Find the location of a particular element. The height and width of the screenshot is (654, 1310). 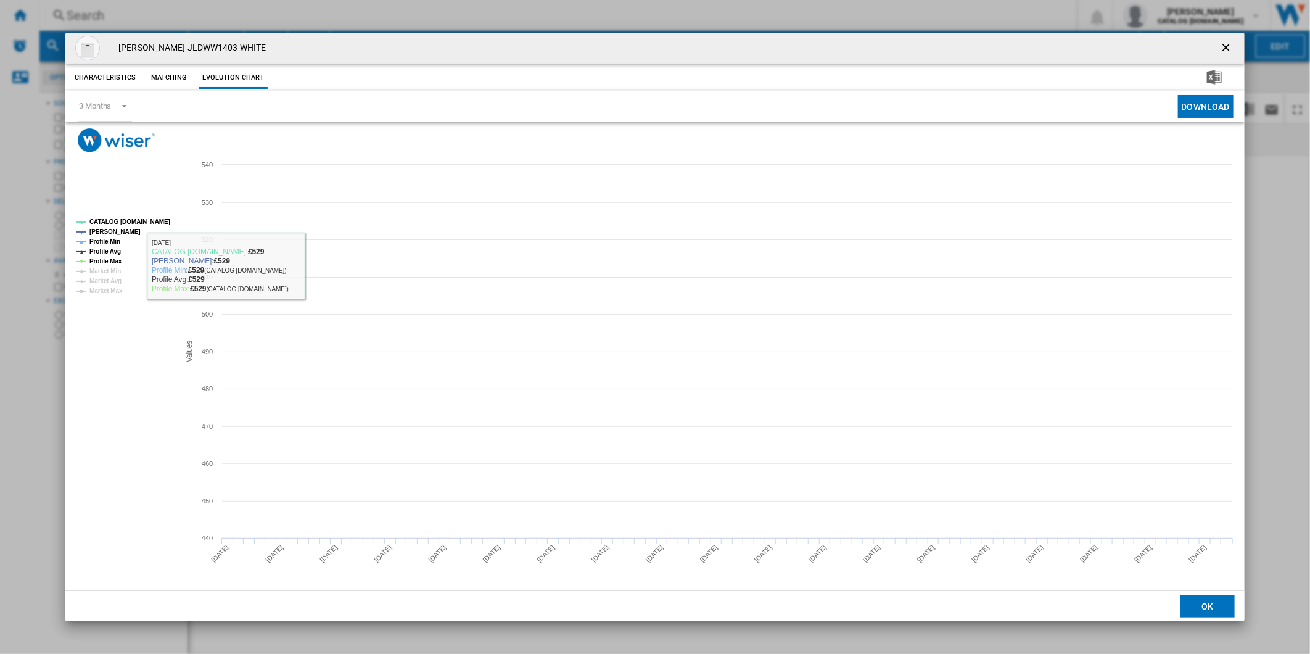

img: 110550537 is located at coordinates (88, 48).